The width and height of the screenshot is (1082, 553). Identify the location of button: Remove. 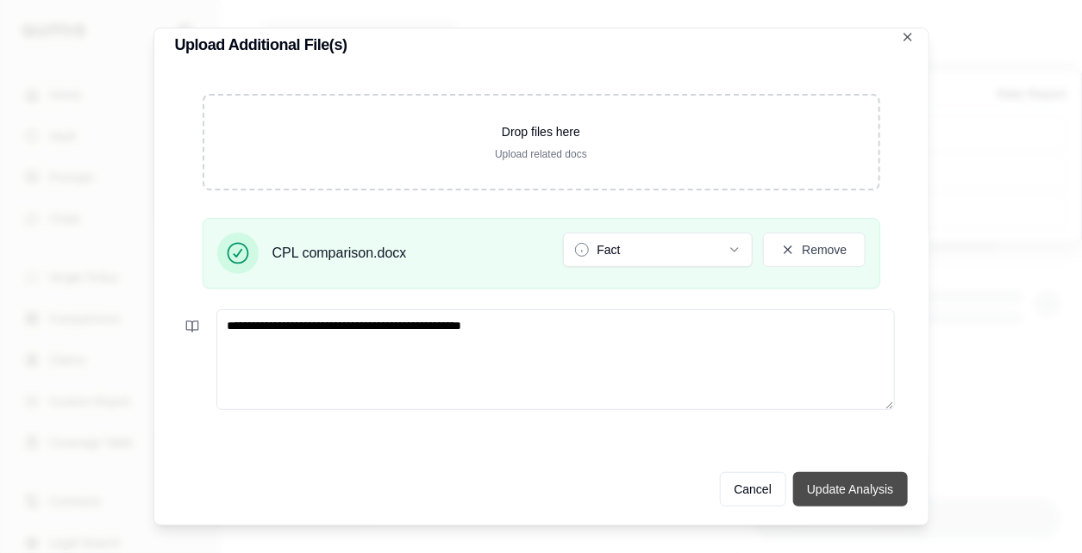
(814, 250).